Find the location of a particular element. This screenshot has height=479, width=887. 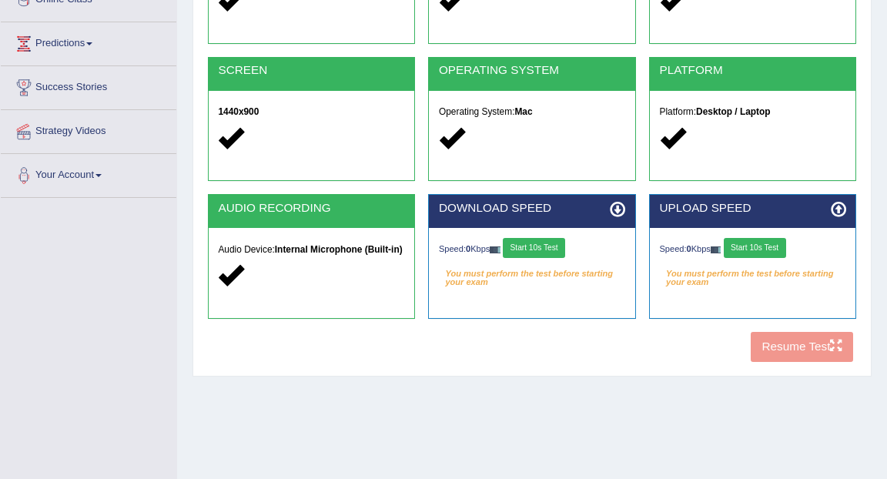

h2: OPERATING SYSTEM is located at coordinates (532, 70).